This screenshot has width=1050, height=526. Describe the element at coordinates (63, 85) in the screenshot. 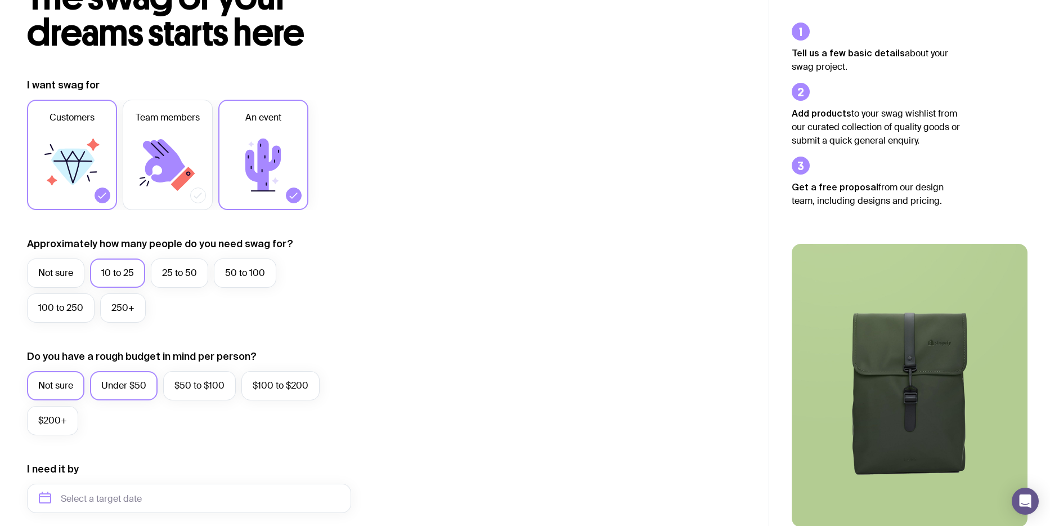

I see `label: I want swag for` at that location.